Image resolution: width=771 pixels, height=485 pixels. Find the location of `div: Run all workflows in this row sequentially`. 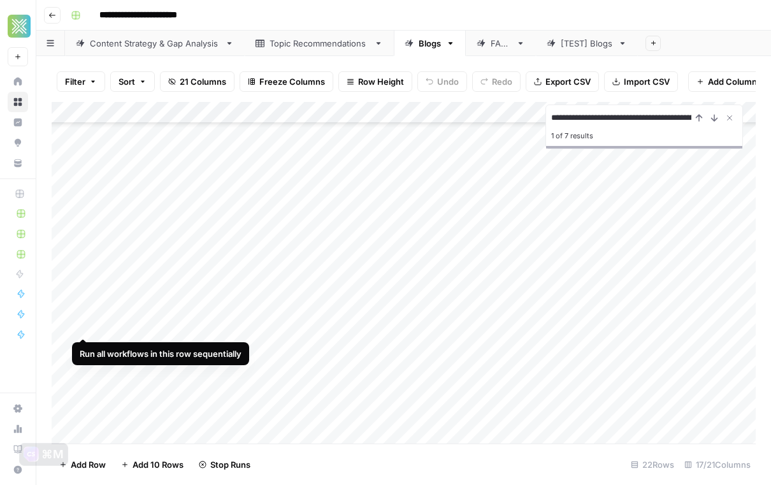

div: Run all workflows in this row sequentially is located at coordinates (161, 354).